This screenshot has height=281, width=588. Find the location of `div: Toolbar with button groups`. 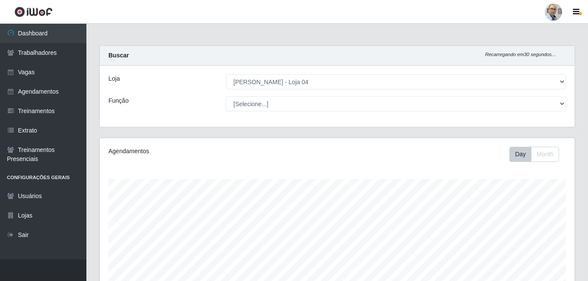

div: Toolbar with button groups is located at coordinates (537, 154).